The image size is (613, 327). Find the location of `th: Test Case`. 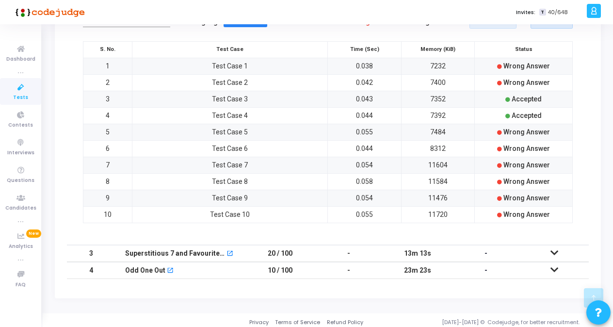

th: Test Case is located at coordinates (230, 49).